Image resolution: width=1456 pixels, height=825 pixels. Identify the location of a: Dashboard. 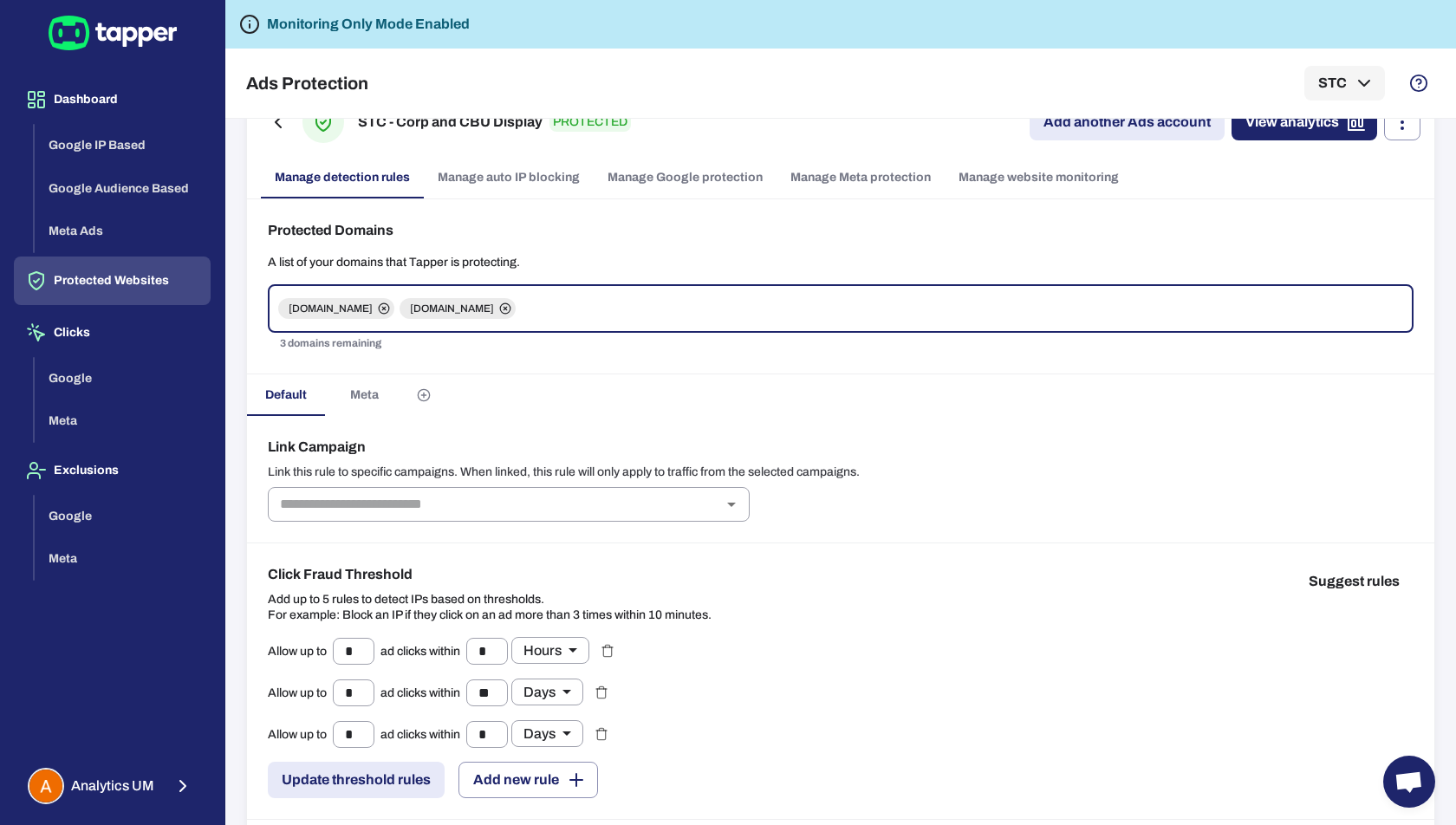
(112, 98).